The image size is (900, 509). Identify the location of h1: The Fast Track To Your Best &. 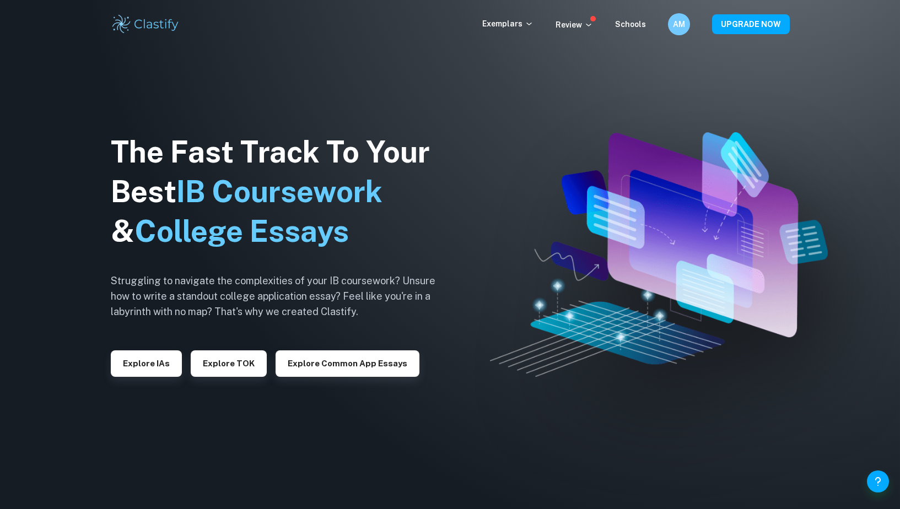
(282, 192).